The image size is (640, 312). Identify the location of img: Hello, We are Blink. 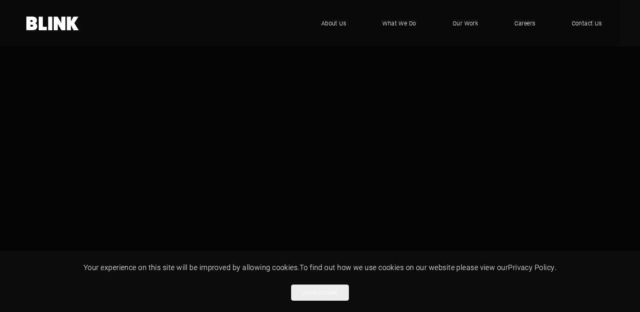
(52, 23).